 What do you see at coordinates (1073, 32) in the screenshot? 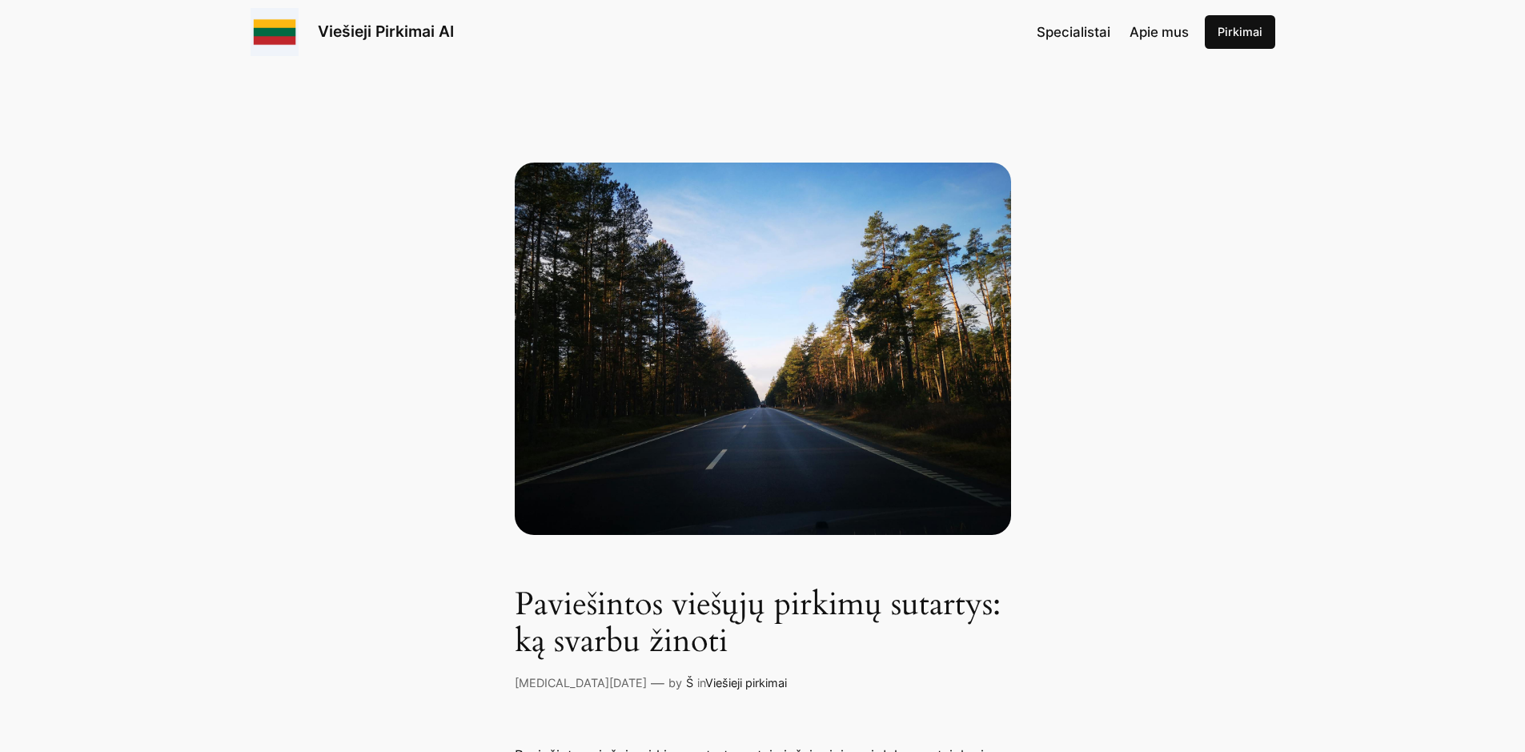
I see `a: Specialistai` at bounding box center [1073, 32].